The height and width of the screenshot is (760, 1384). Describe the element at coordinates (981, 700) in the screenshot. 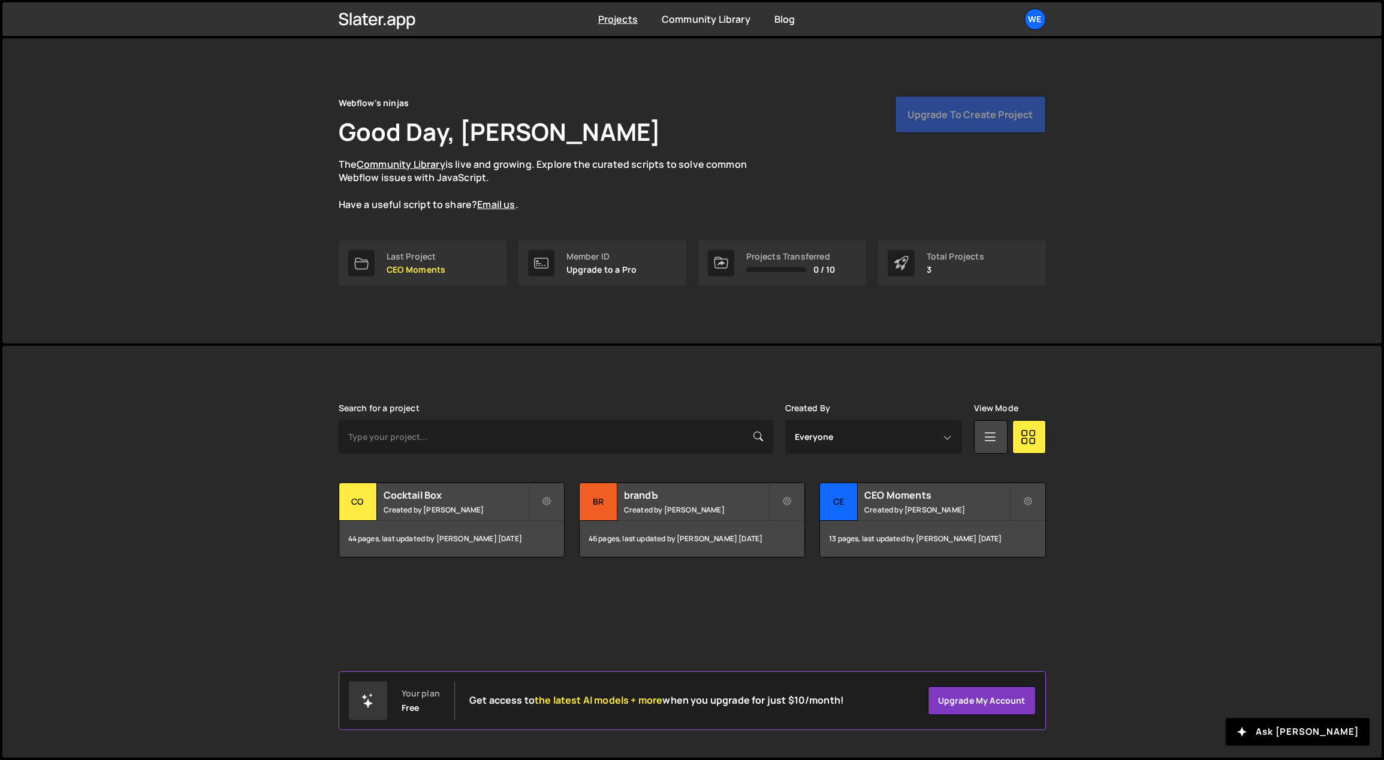

I see `a: Upgrade my account` at that location.